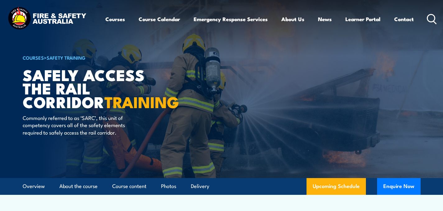 The image size is (443, 211). Describe the element at coordinates (169, 186) in the screenshot. I see `a: Photos` at that location.